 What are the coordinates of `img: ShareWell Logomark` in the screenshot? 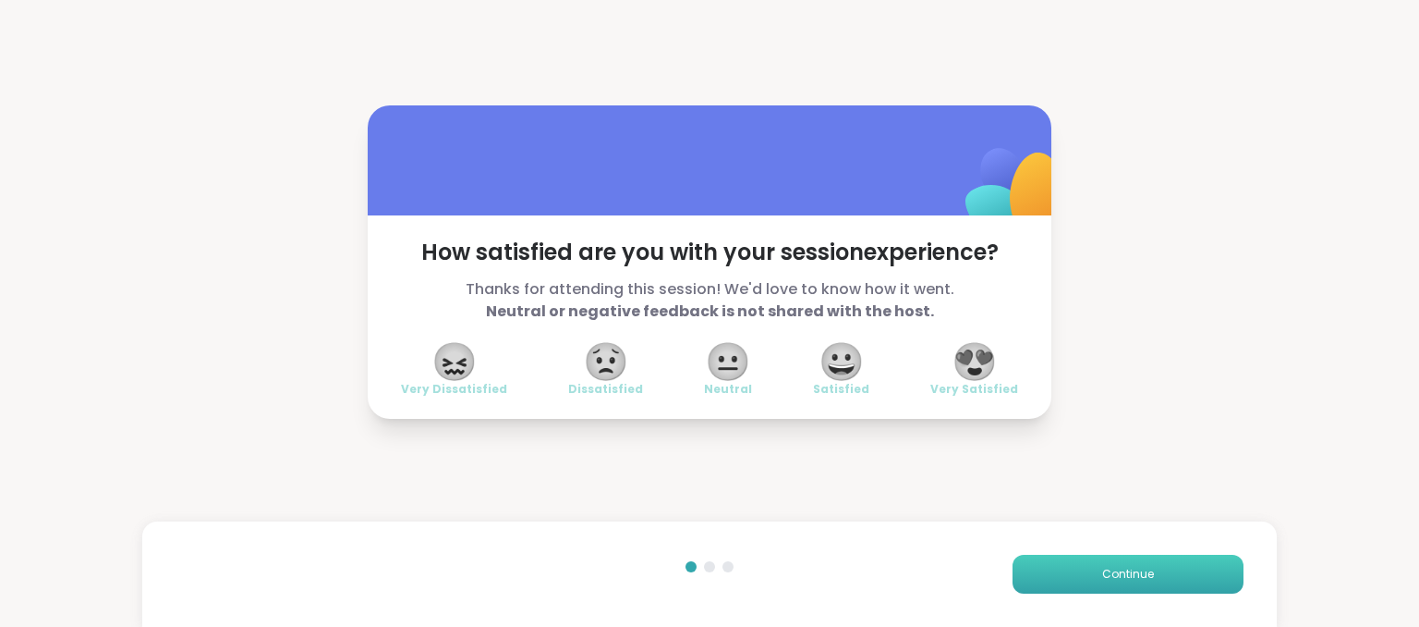 It's located at (1014, 191).